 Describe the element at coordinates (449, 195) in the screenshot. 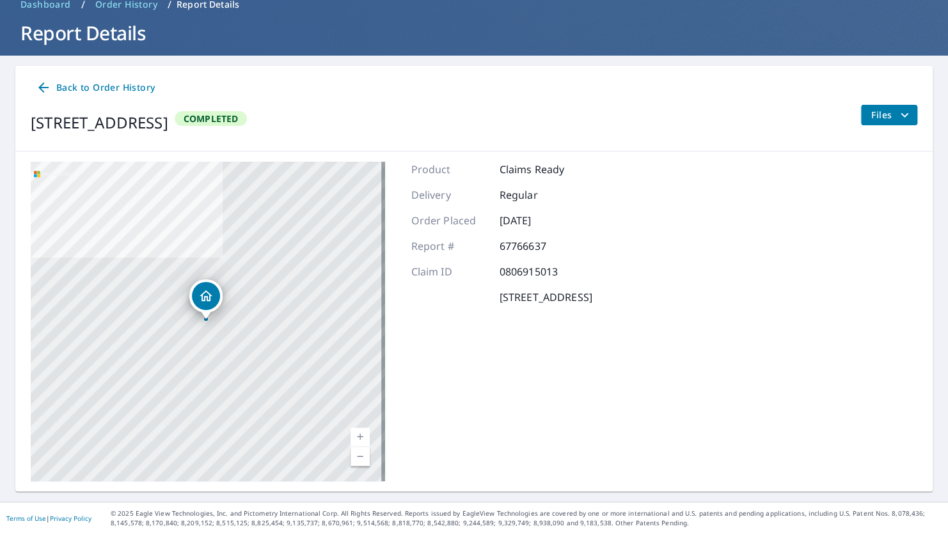

I see `p: Delivery` at that location.